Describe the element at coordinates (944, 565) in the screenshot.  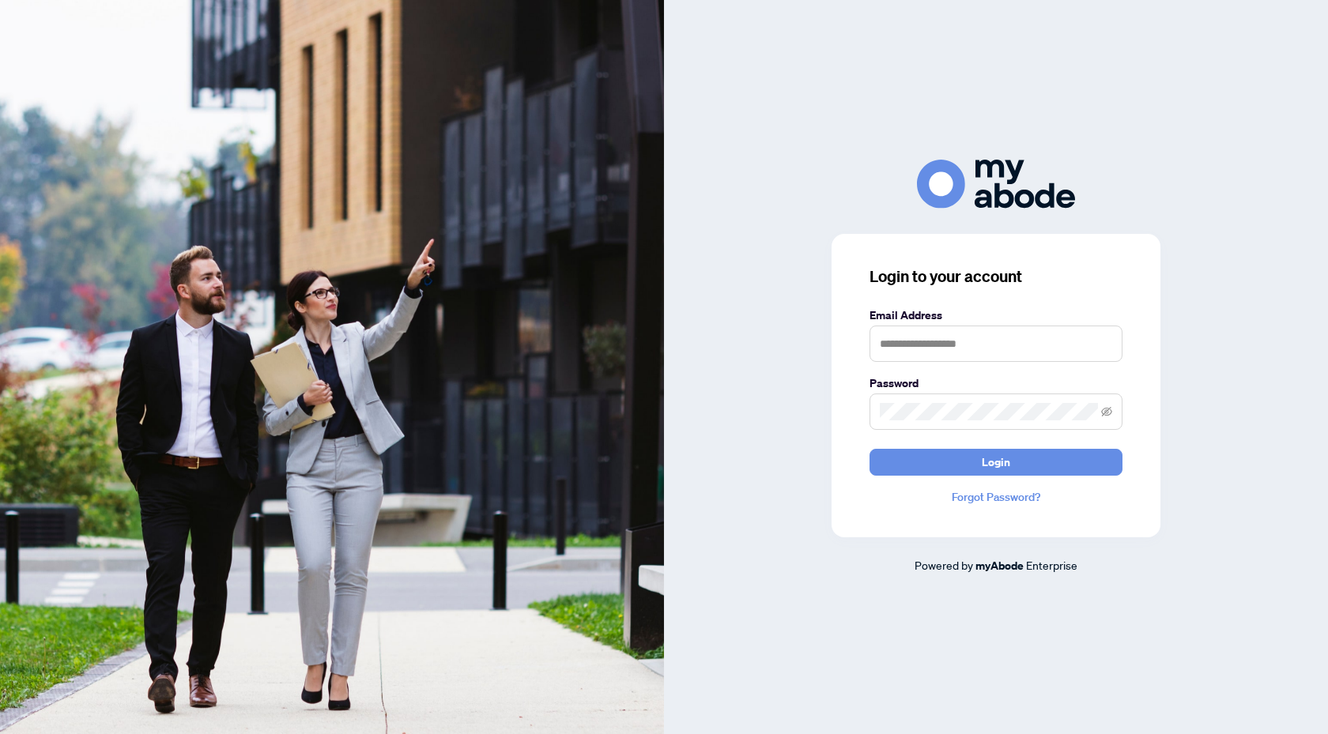
I see `span: Powered by` at that location.